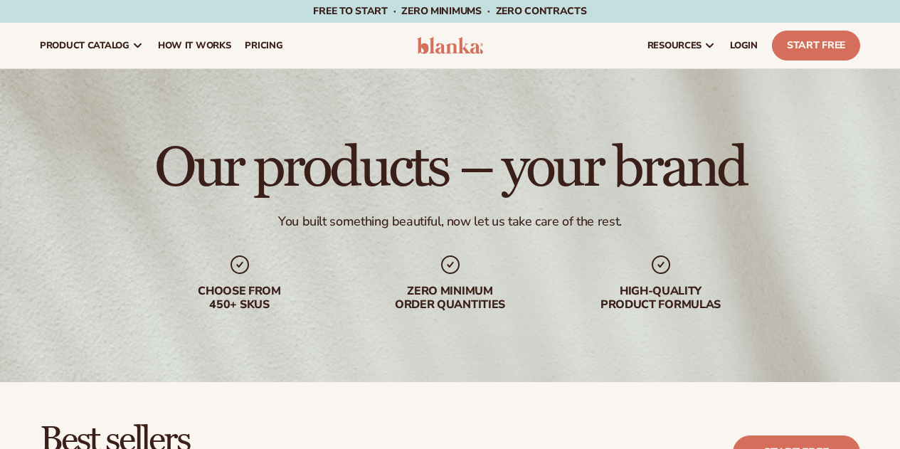  Describe the element at coordinates (816, 46) in the screenshot. I see `a: Start Free` at that location.